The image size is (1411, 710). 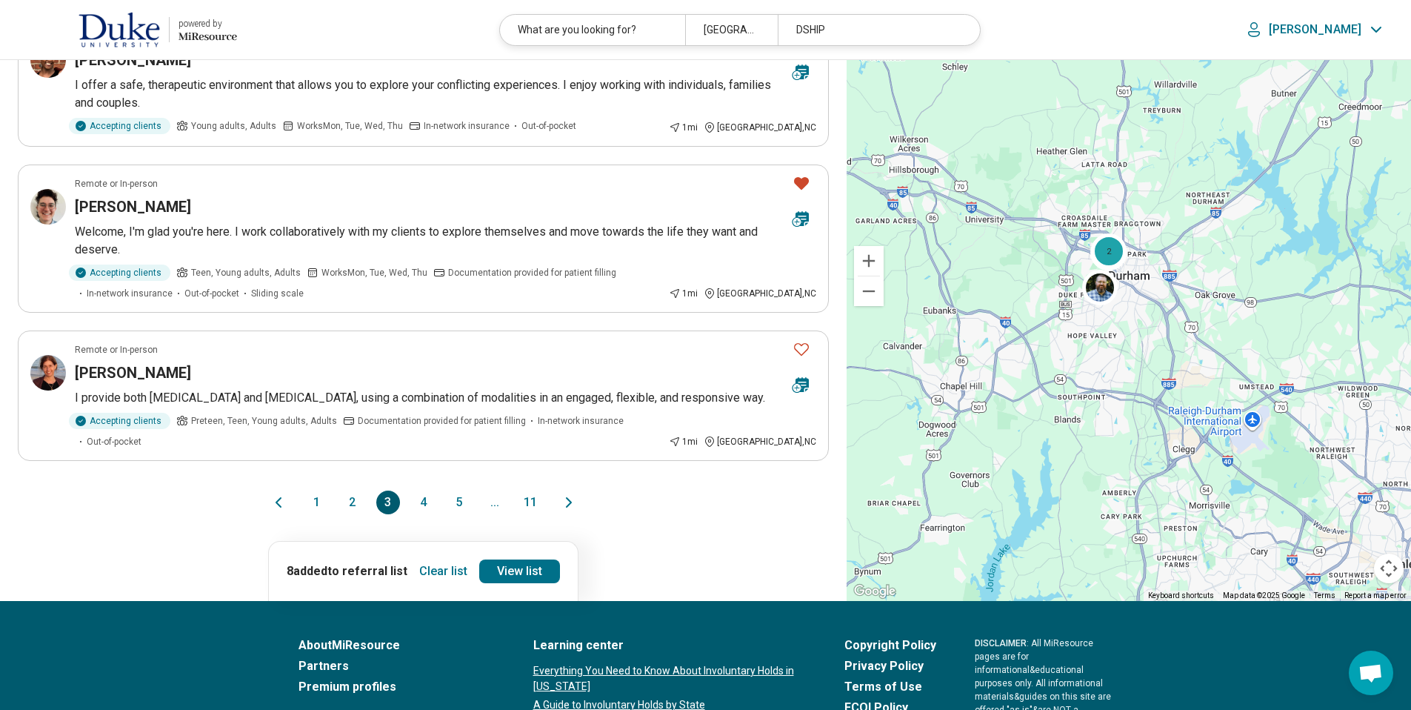 What do you see at coordinates (875, 591) in the screenshot?
I see `img: Google` at bounding box center [875, 591].